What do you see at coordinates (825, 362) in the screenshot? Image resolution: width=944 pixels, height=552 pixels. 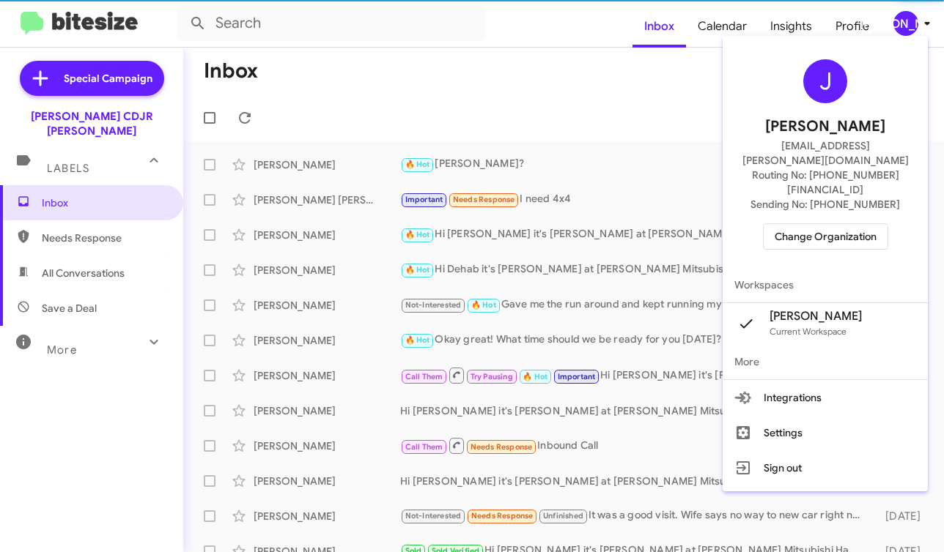 I see `span: More` at bounding box center [825, 362].